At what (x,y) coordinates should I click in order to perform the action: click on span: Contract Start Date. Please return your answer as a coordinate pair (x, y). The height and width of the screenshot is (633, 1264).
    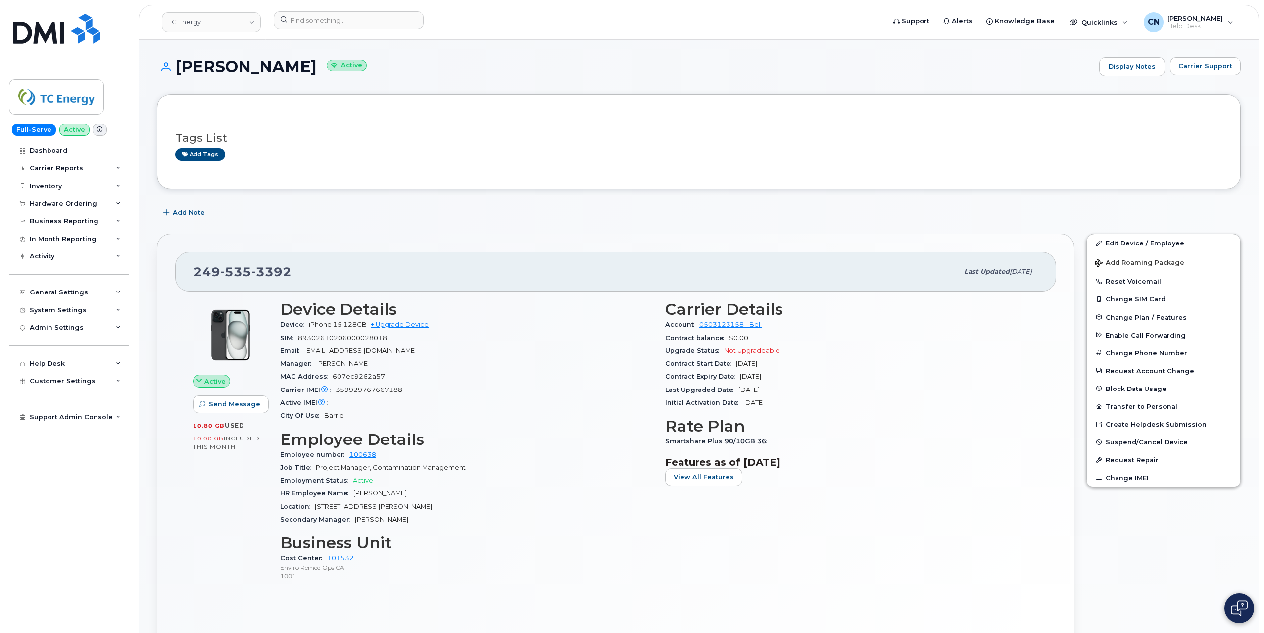
    Looking at the image, I should click on (700, 363).